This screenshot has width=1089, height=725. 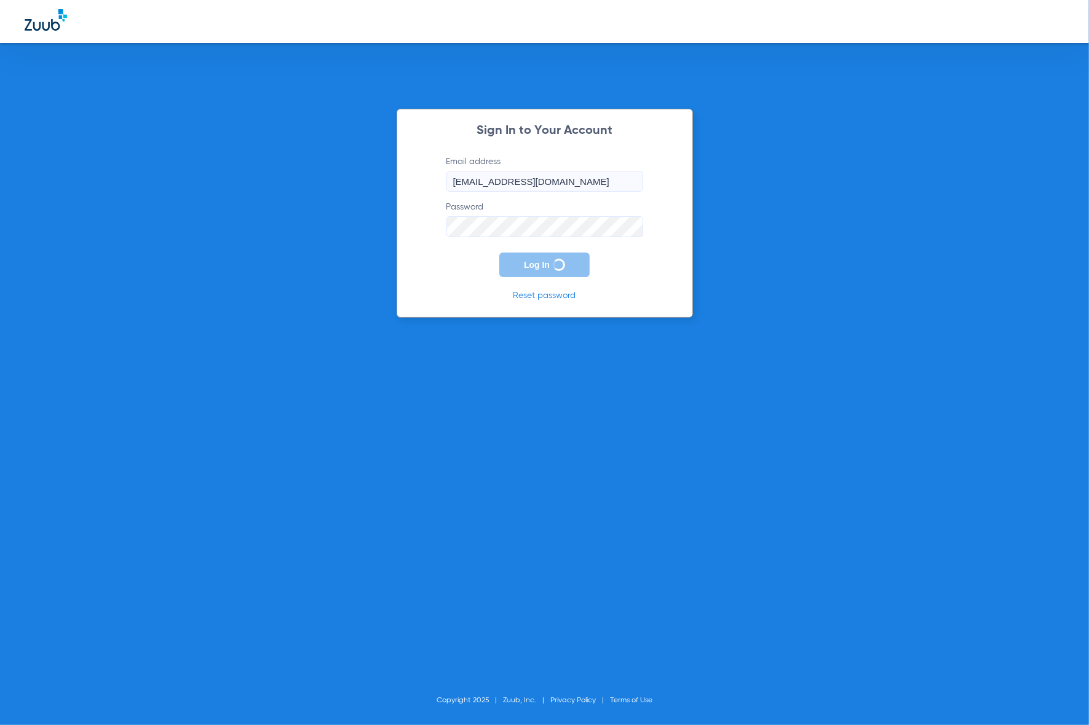 I want to click on a: Reset password, so click(x=545, y=296).